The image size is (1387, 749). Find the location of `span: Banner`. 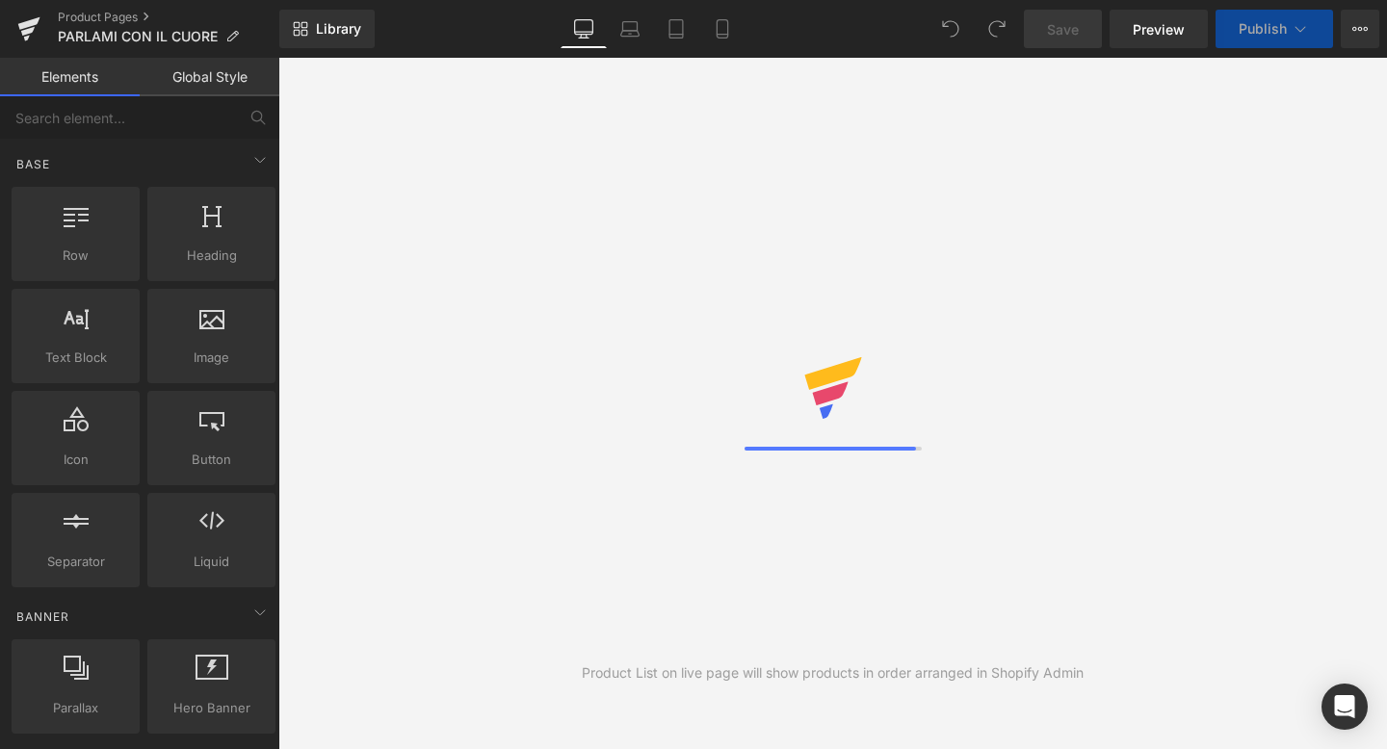

span: Banner is located at coordinates (42, 616).